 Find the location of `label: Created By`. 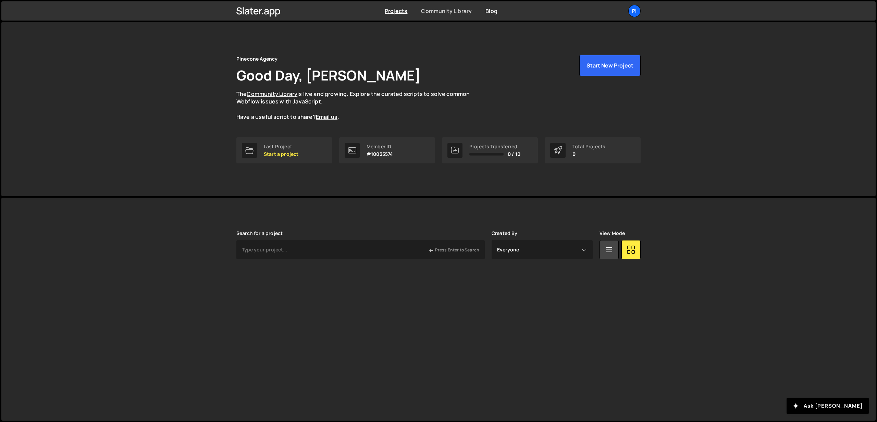

label: Created By is located at coordinates (505, 233).